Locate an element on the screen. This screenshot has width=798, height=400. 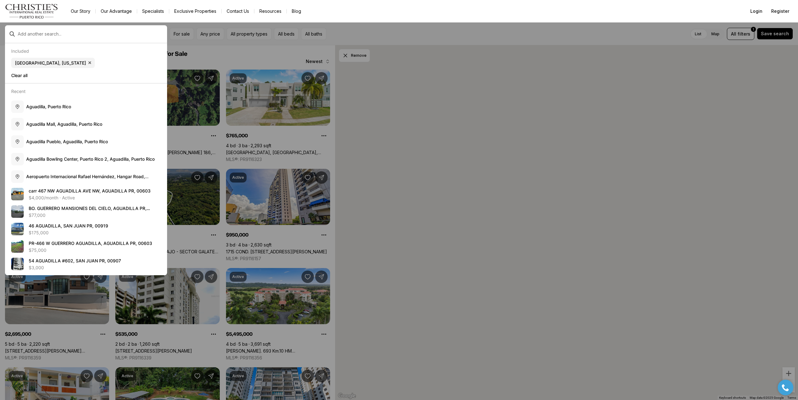
a: Resources is located at coordinates (270, 11).